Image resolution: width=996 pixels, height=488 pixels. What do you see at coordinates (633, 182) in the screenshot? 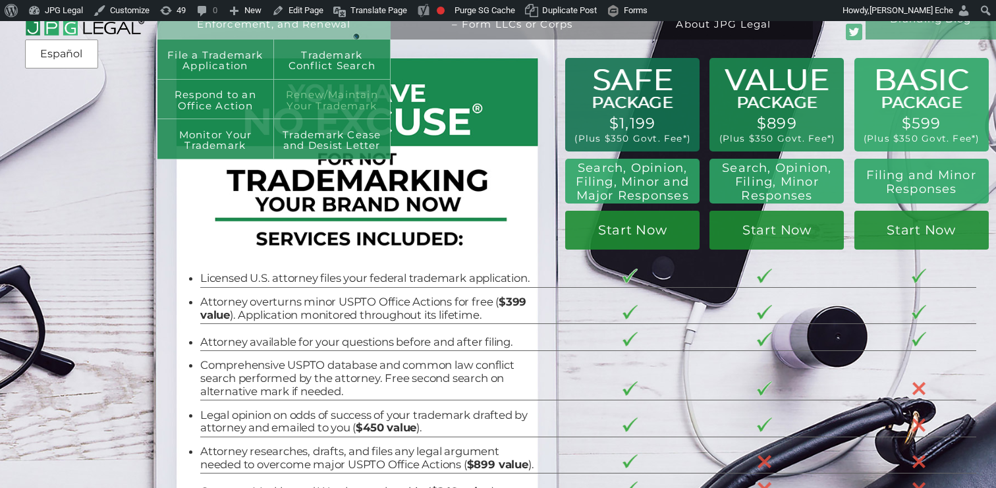
I see `h2: Search, Opinion, Filing, Minor and Major Responses` at bounding box center [633, 182].